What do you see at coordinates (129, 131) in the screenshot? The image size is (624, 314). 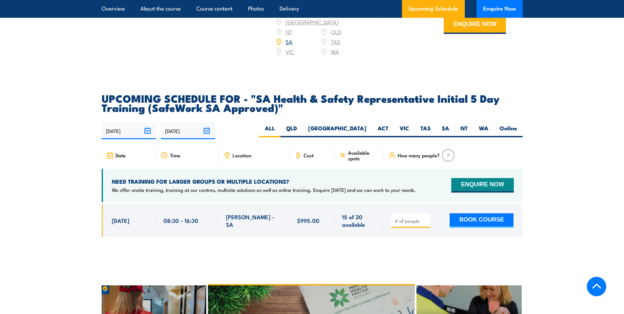 I see `input: From date` at bounding box center [129, 131].